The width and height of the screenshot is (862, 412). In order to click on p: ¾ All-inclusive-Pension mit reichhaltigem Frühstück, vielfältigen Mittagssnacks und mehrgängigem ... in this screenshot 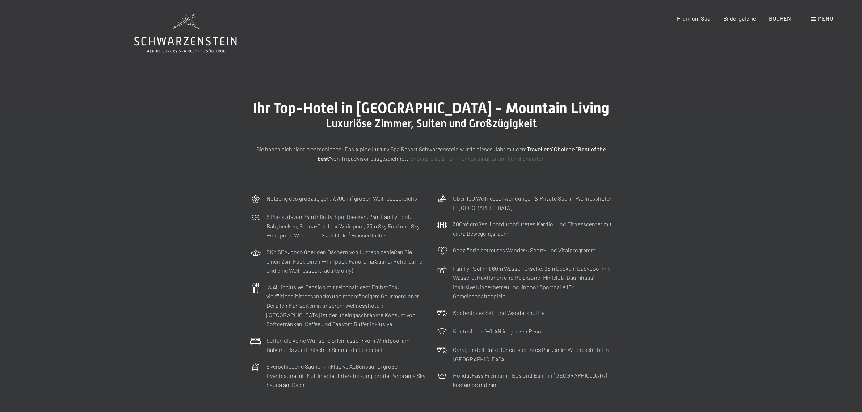, I will do `click(346, 306)`.